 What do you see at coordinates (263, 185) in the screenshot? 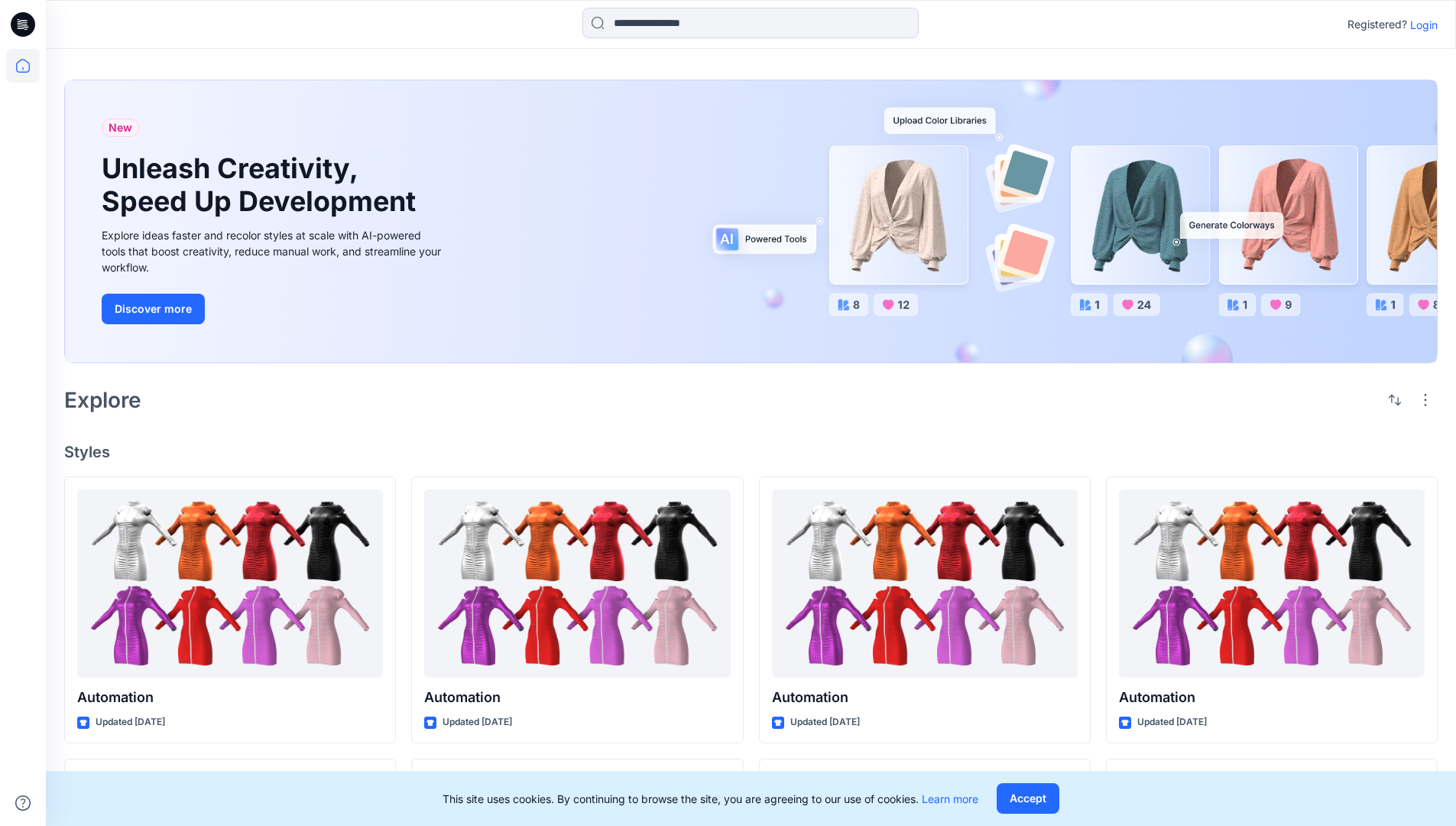
I see `h1: Unleash Creativity, Speed Up Development` at bounding box center [263, 185].